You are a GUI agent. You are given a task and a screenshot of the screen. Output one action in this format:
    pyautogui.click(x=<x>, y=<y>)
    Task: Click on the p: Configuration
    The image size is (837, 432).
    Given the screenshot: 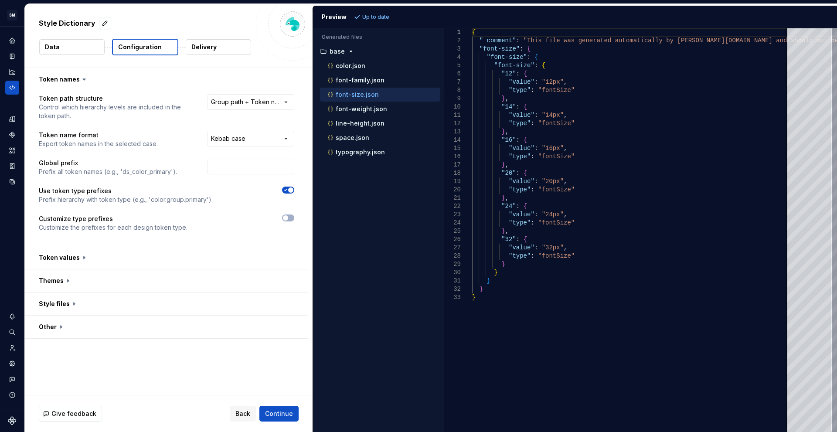 What is the action you would take?
    pyautogui.click(x=140, y=47)
    